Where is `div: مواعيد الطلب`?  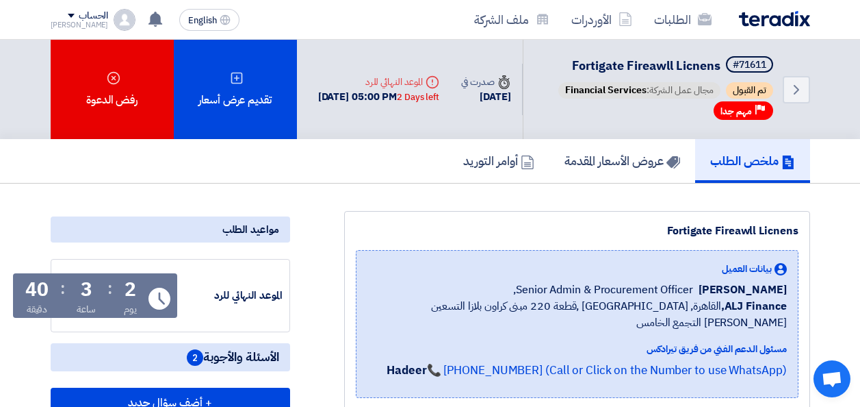 div: مواعيد الطلب is located at coordinates (170, 229).